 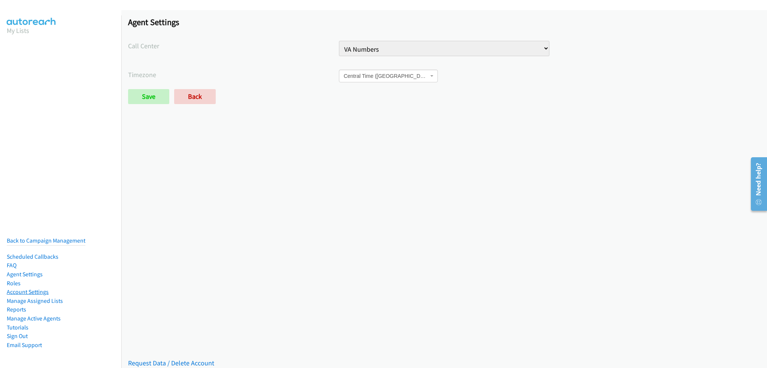 I want to click on a: Account Settings, so click(x=28, y=292).